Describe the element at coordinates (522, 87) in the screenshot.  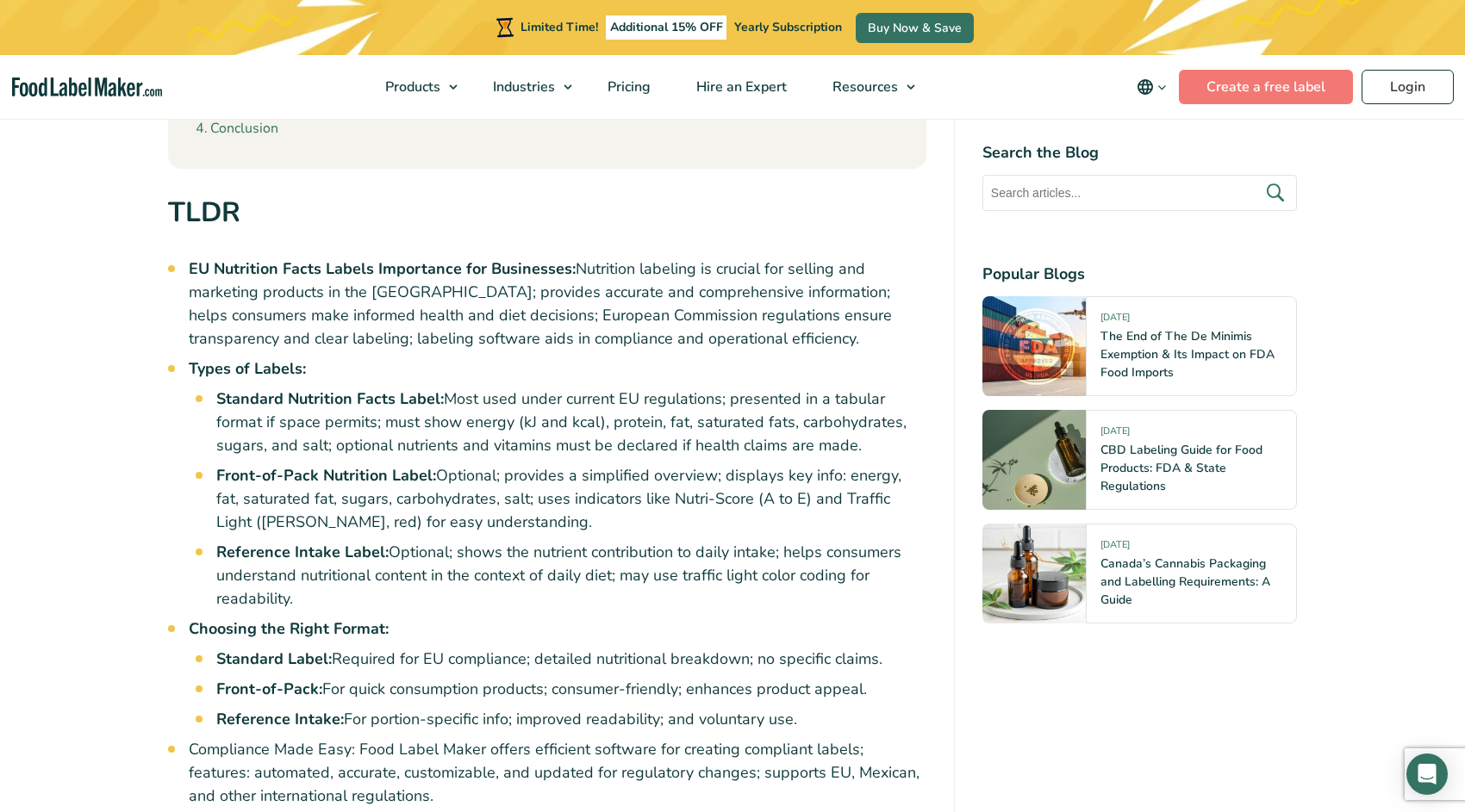
I see `span: Industries` at that location.